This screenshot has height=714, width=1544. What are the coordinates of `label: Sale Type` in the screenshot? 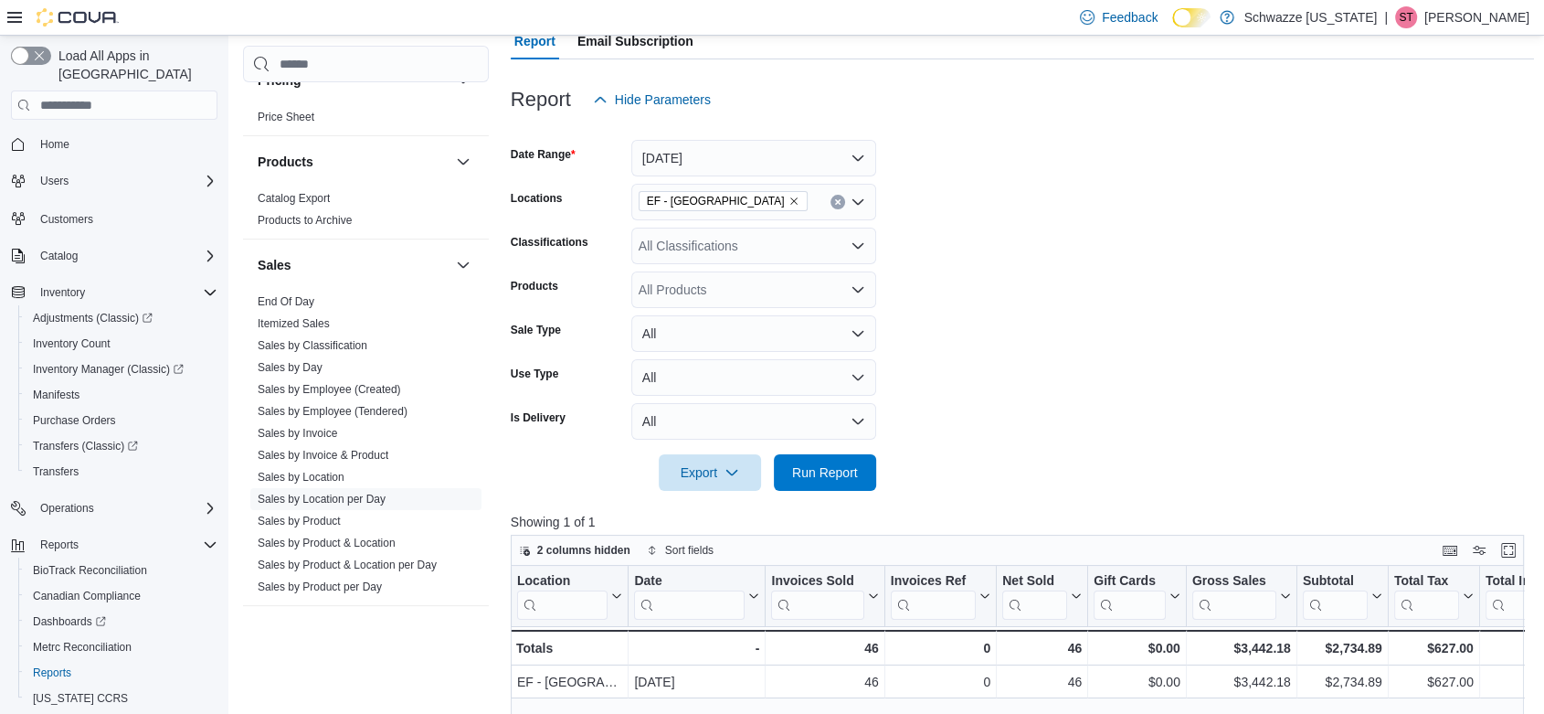 It's located at (535, 330).